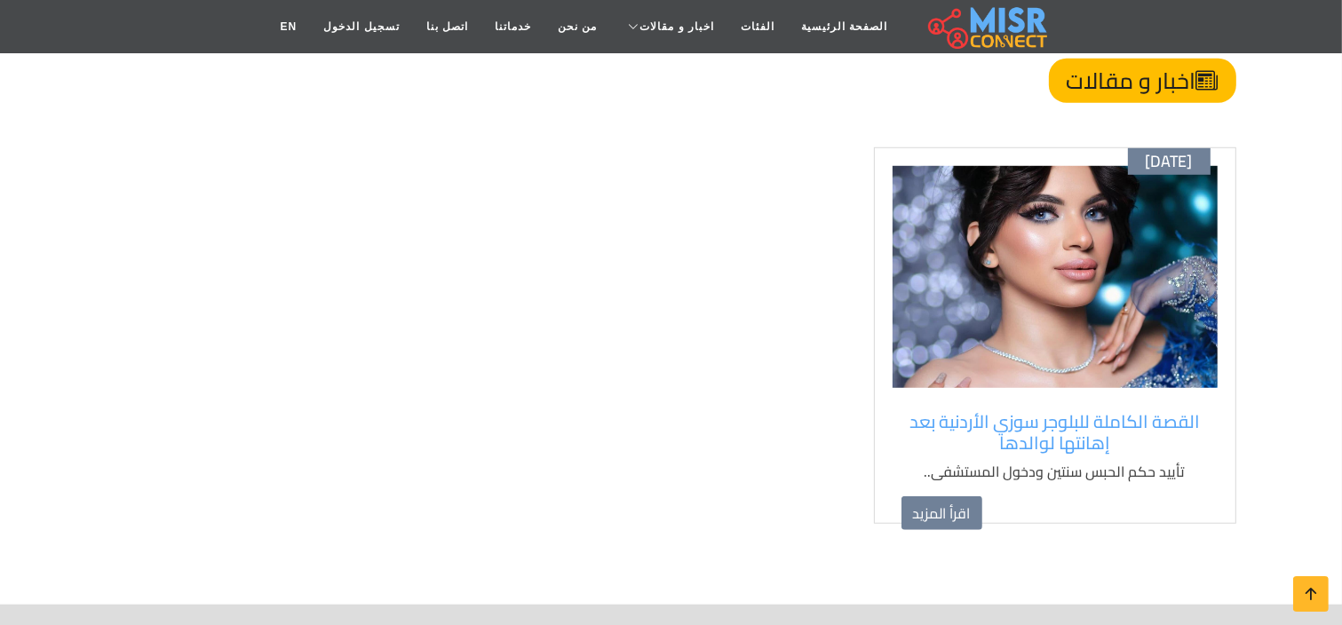 The width and height of the screenshot is (1342, 625). What do you see at coordinates (447, 27) in the screenshot?
I see `a: اتصل بنا` at bounding box center [447, 27].